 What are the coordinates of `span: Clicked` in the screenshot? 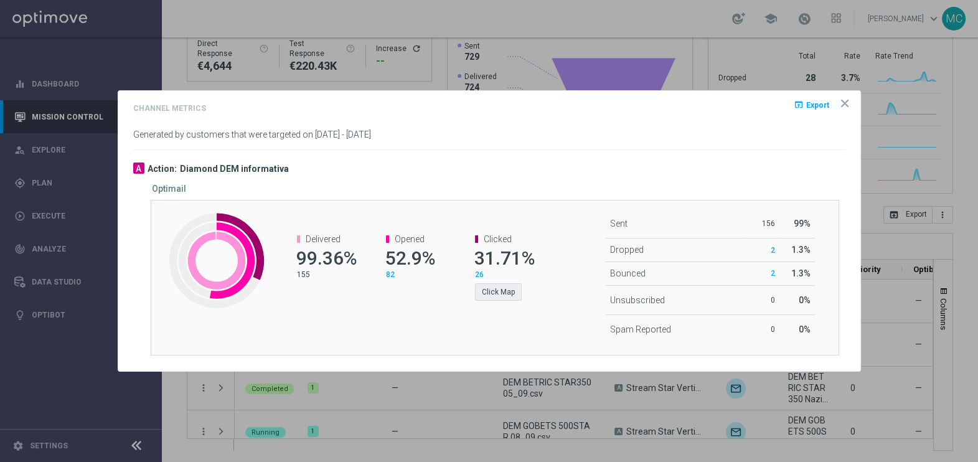 It's located at (497, 239).